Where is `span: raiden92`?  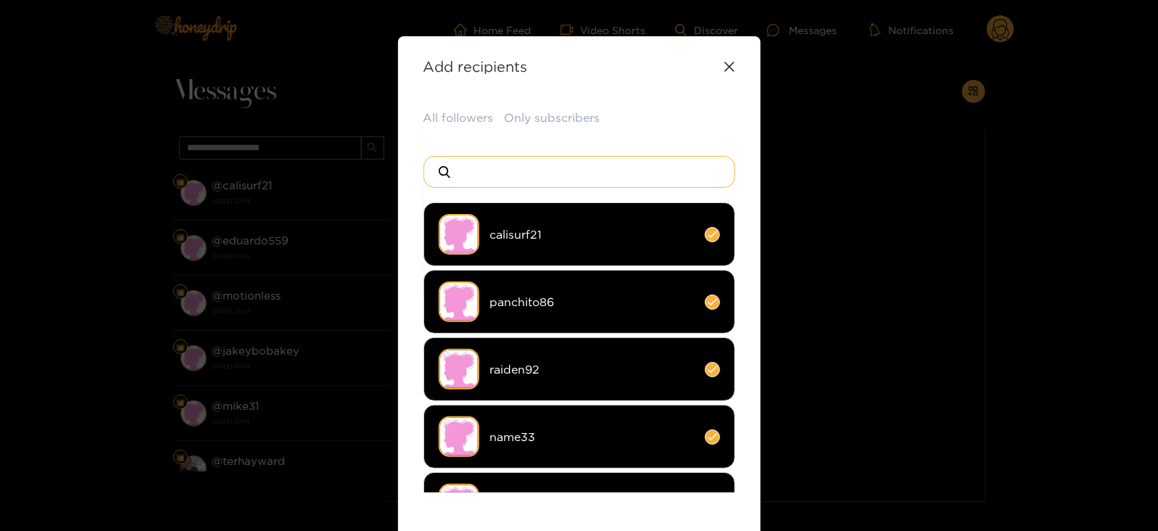
span: raiden92 is located at coordinates (592, 369).